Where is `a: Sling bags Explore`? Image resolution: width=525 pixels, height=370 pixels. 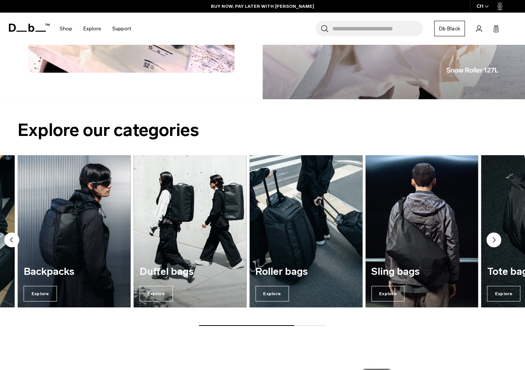
a: Sling bags Explore is located at coordinates (422, 231).